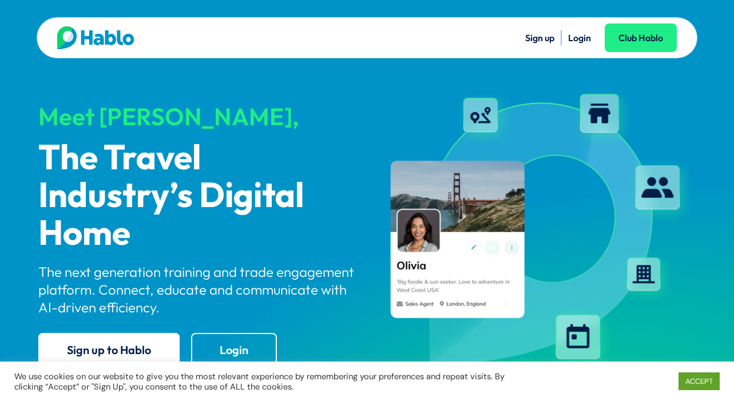  Describe the element at coordinates (261, 382) in the screenshot. I see `div: We use cookies on our website to give you the most relevant experience by remembering your prefer...` at that location.